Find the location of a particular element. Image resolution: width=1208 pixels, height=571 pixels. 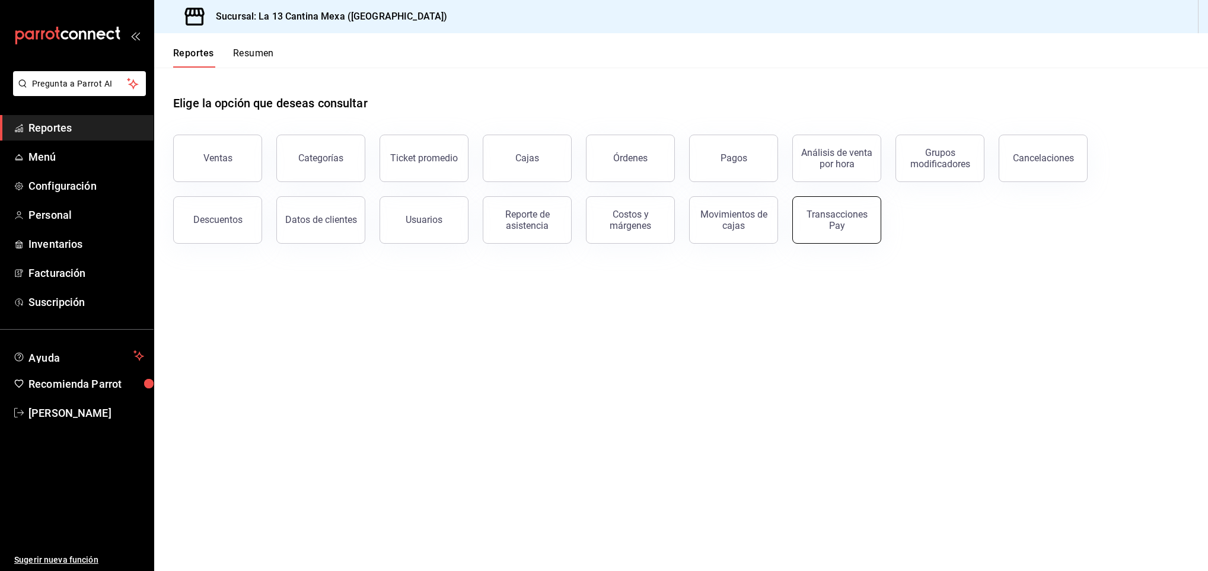

button: Ventas is located at coordinates (218, 158).